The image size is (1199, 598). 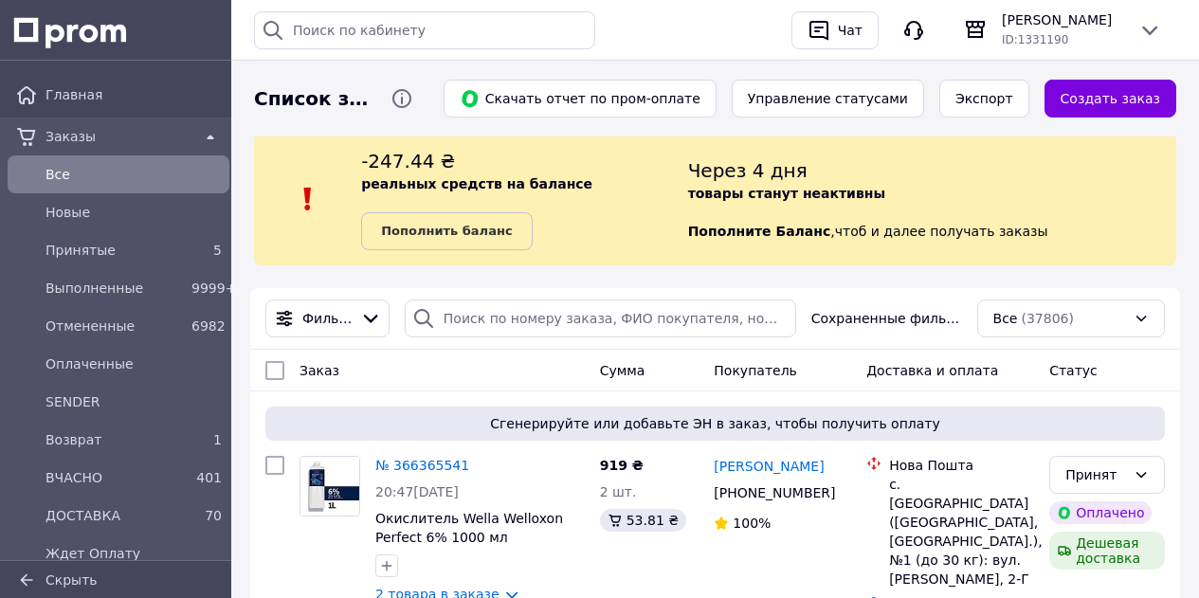 What do you see at coordinates (748, 171) in the screenshot?
I see `span: Через 4 дня` at bounding box center [748, 171].